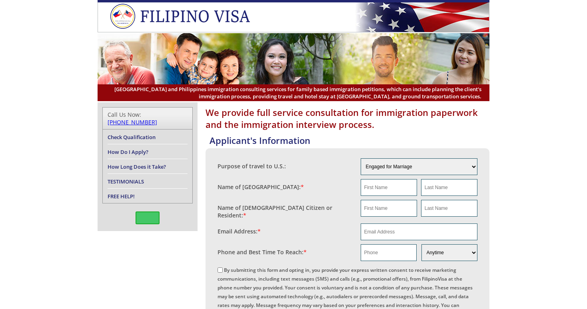  Describe the element at coordinates (128, 152) in the screenshot. I see `a: How Do I Apply?` at that location.